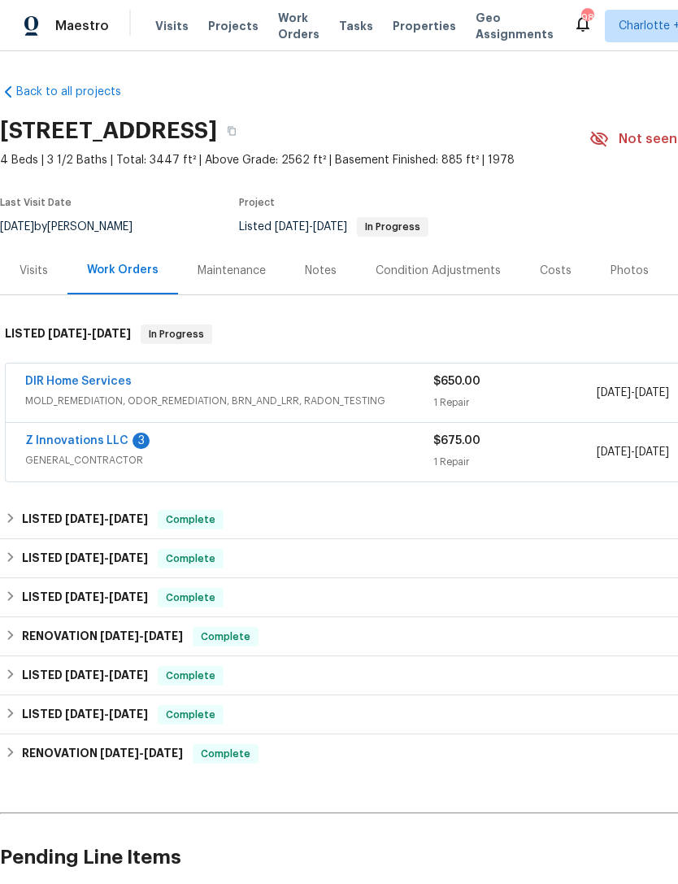 The width and height of the screenshot is (678, 884). Describe the element at coordinates (76, 441) in the screenshot. I see `a: Z Innovations LLC` at that location.